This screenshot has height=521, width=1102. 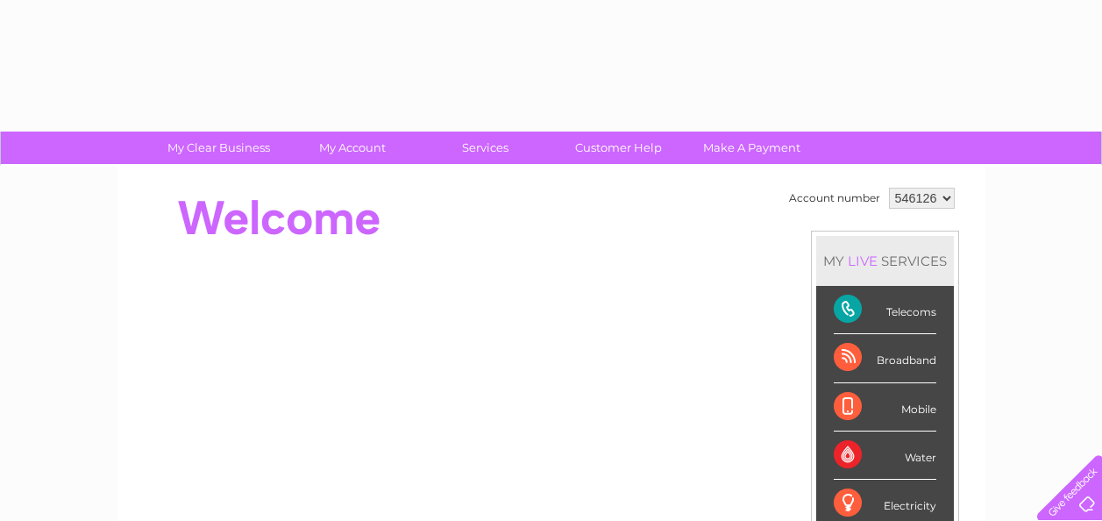 What do you see at coordinates (618, 147) in the screenshot?
I see `a: Customer Help` at bounding box center [618, 147].